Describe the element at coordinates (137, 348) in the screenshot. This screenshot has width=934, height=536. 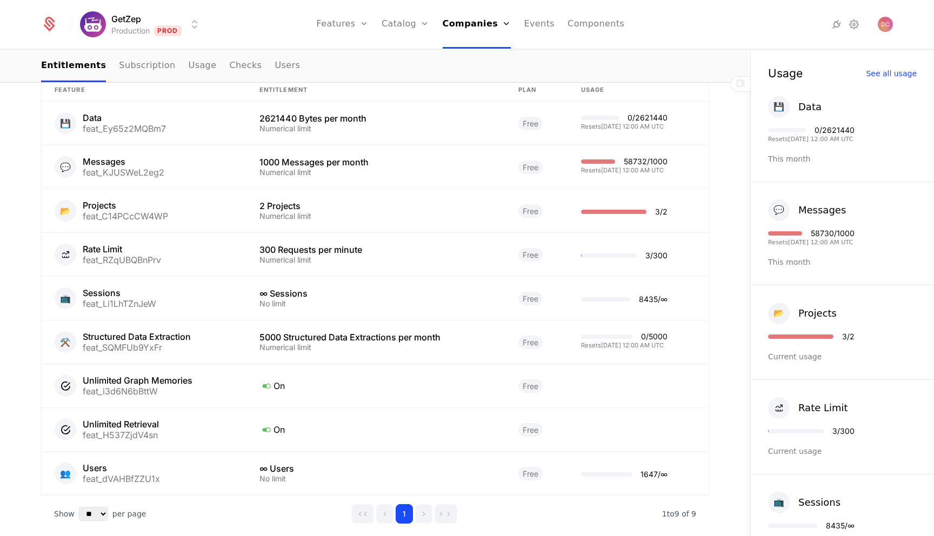
I see `div: feat_SQMFUb9YxFr` at that location.